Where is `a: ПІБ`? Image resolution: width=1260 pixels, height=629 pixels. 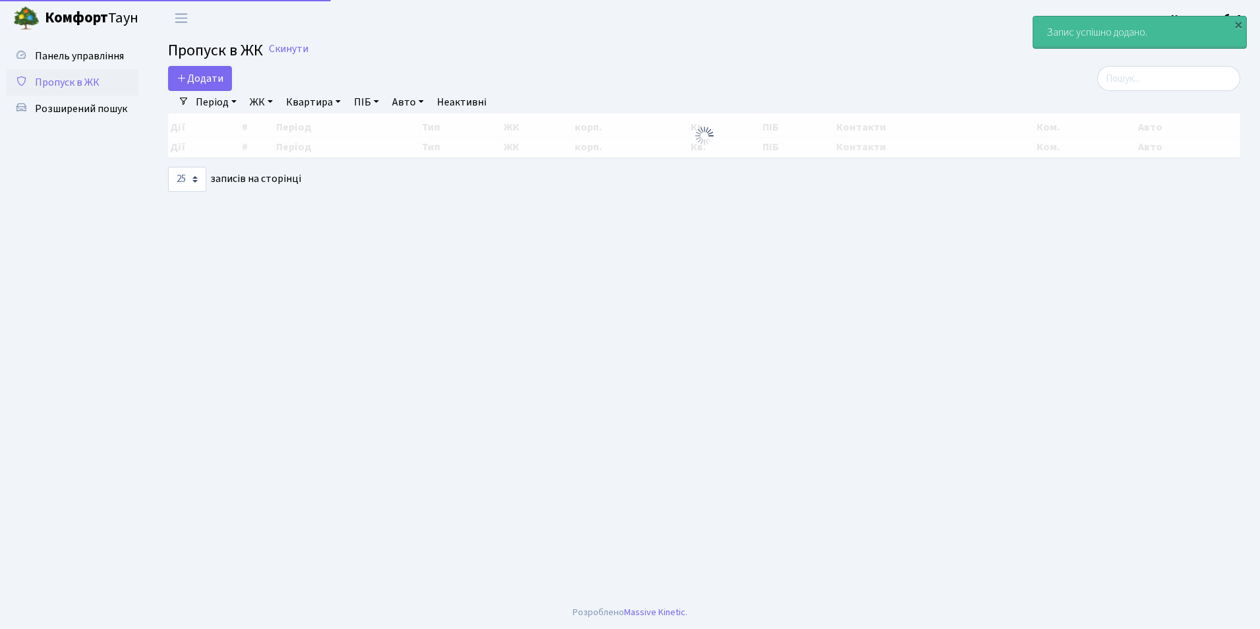
a: ПІБ is located at coordinates (366, 102).